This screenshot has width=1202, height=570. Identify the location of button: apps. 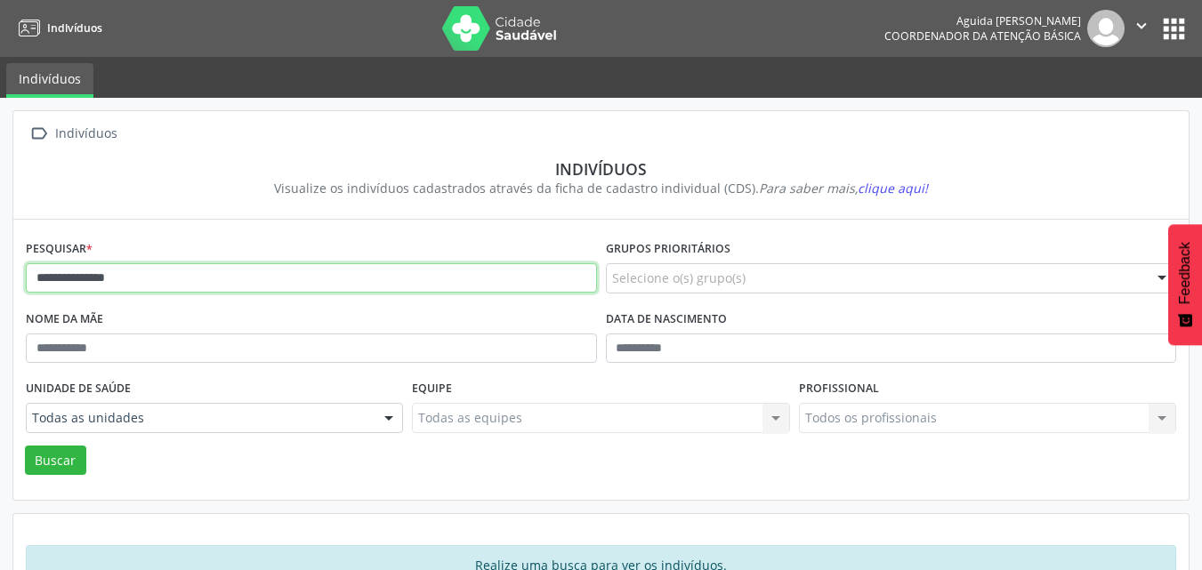
(1173, 28).